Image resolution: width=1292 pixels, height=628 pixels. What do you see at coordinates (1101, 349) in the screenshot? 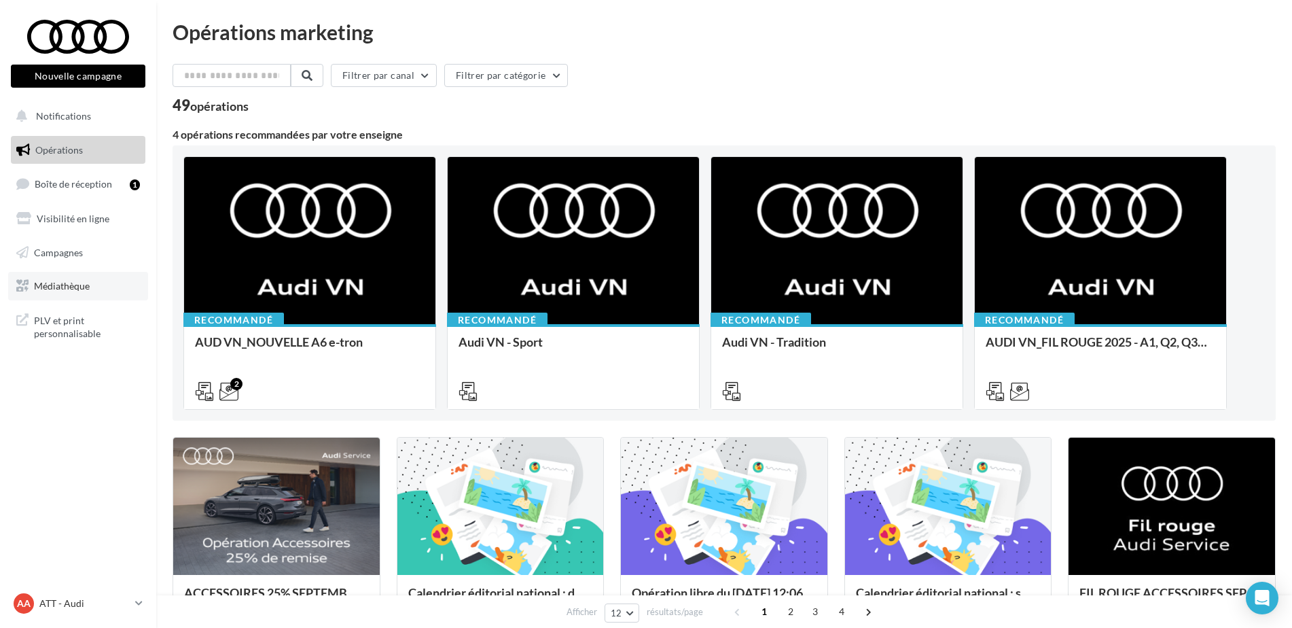
I see `div: AUDI VN_FIL ROUGE 2025 - A1, Q2, Q3, Q5 et Q4 e-tron` at bounding box center [1101, 349].